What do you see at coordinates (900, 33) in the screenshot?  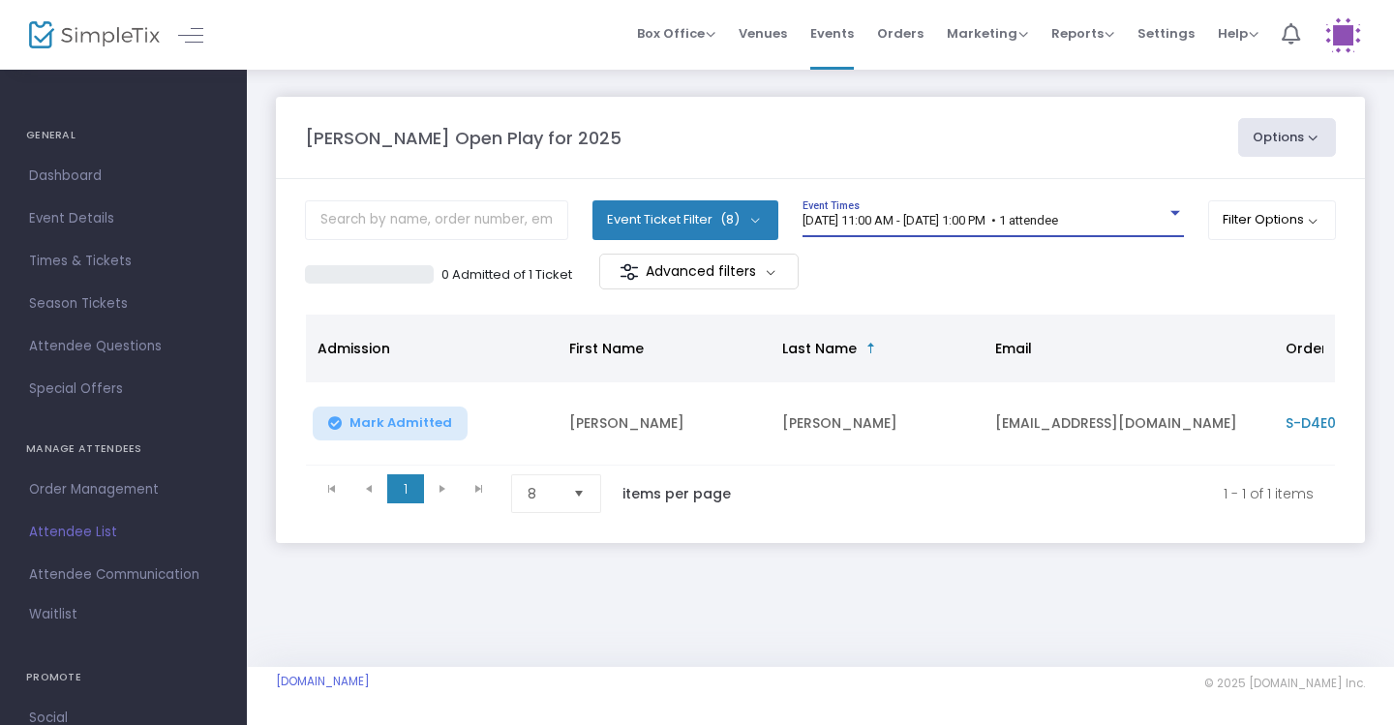 I see `span: Orders` at bounding box center [900, 33].